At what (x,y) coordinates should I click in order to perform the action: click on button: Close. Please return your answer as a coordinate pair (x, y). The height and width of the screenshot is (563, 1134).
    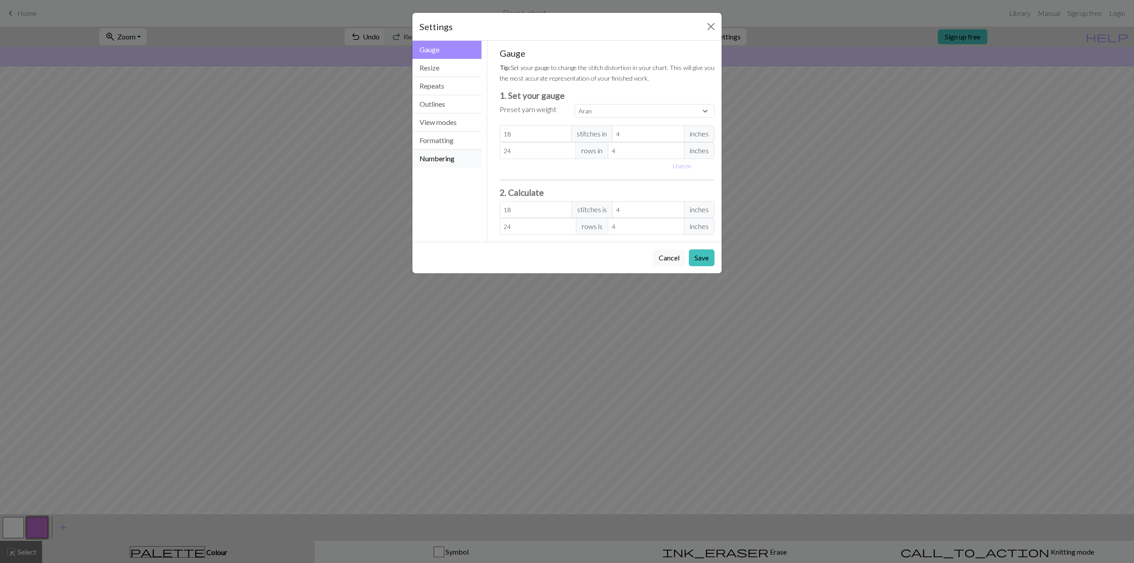
    Looking at the image, I should click on (711, 27).